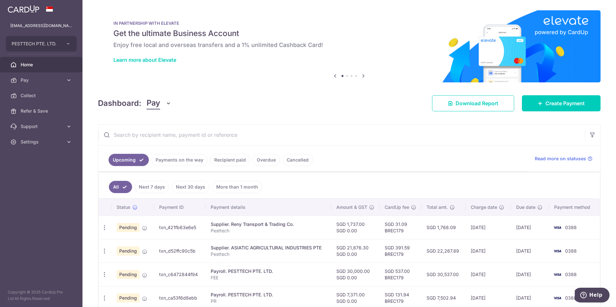 The height and width of the screenshot is (307, 616). What do you see at coordinates (565, 103) in the screenshot?
I see `span: Create Payment` at bounding box center [565, 103].